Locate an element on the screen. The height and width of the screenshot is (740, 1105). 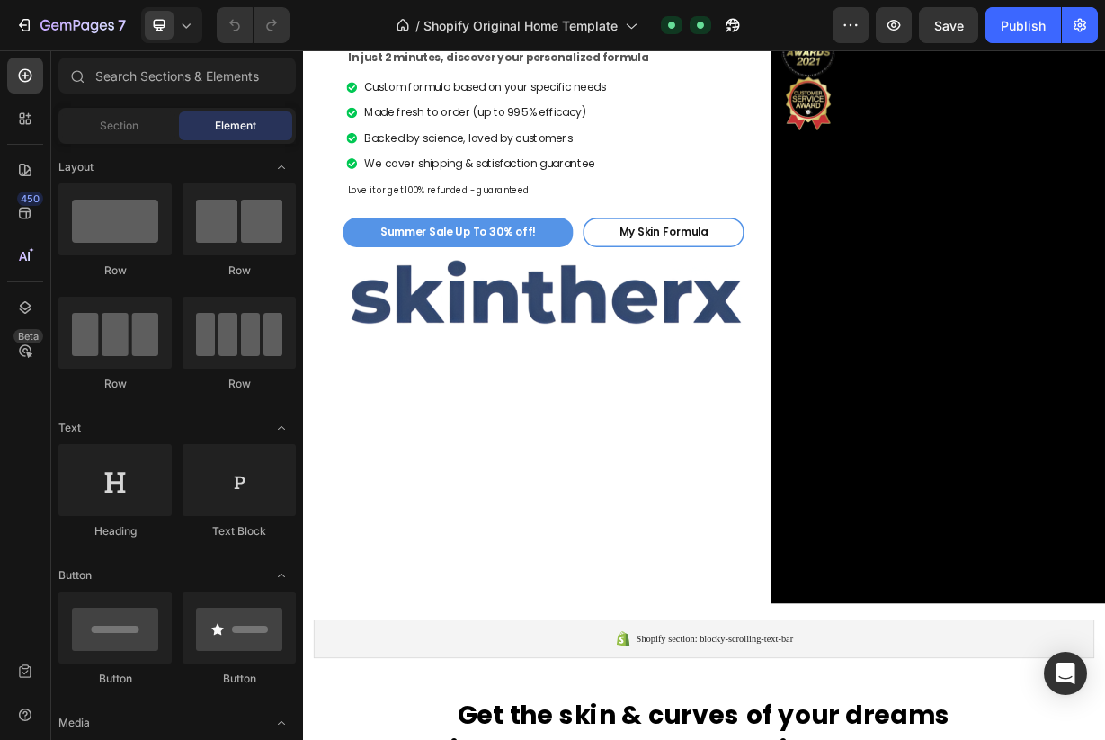
span: Shopify Original Home Template is located at coordinates (521, 25).